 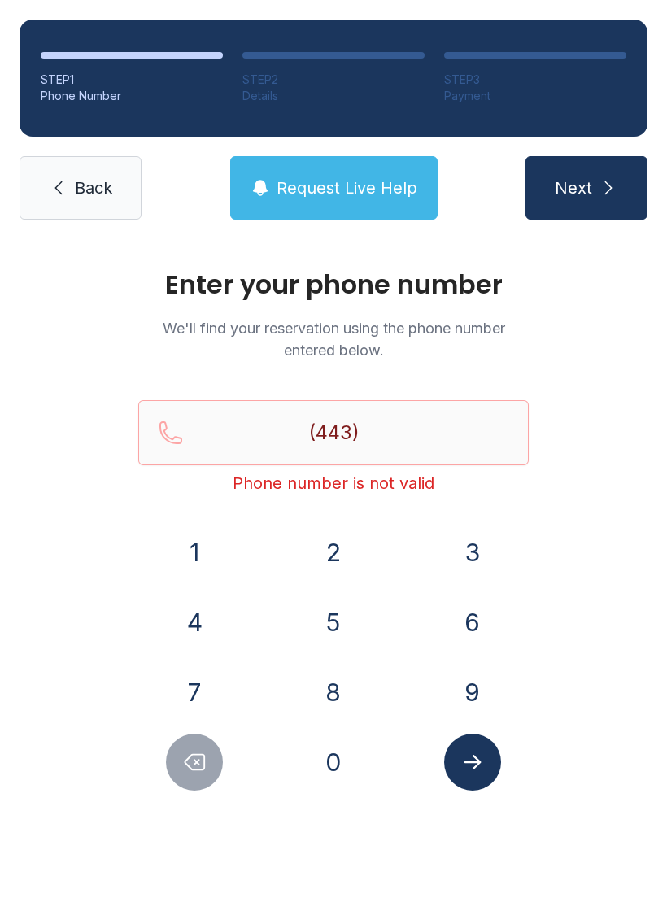 I want to click on div: STEP 1, so click(x=132, y=80).